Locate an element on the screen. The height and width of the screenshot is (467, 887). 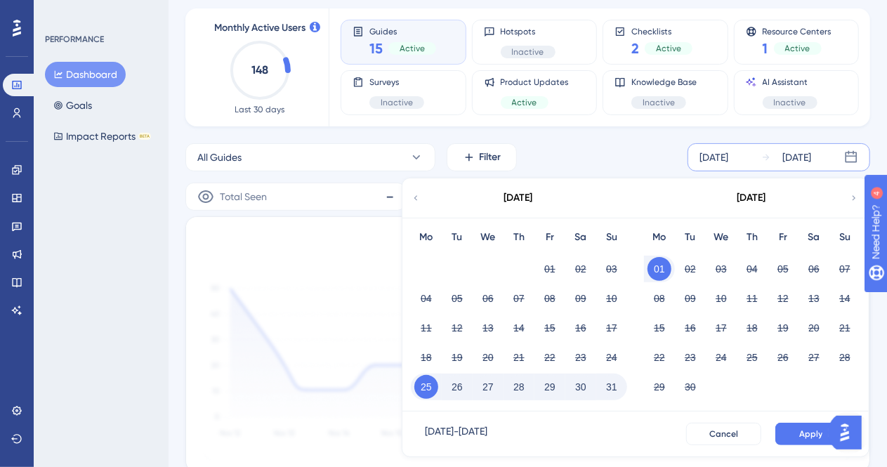
span: All Guides is located at coordinates (219, 157).